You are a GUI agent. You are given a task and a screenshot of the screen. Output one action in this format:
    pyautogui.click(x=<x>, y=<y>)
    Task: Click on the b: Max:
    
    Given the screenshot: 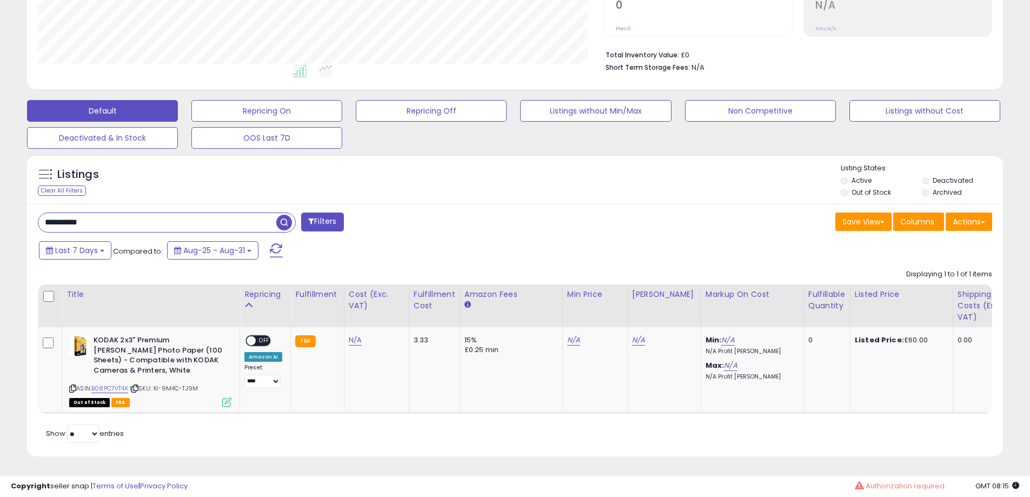 What is the action you would take?
    pyautogui.click(x=715, y=365)
    